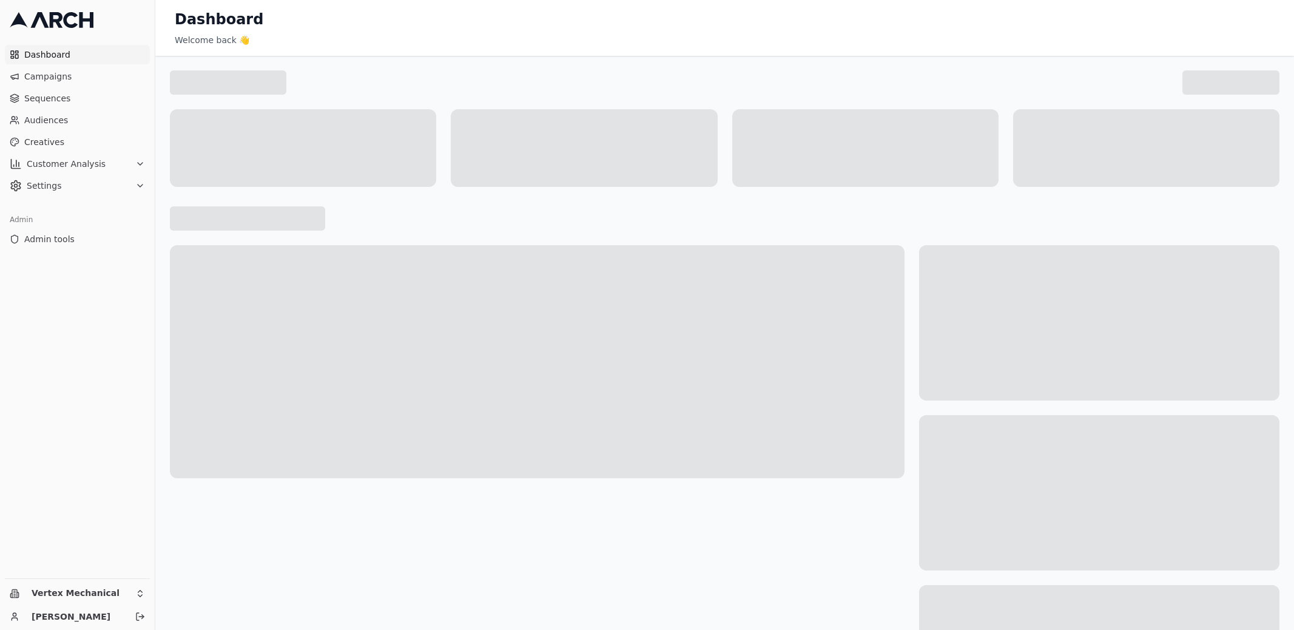 The image size is (1294, 630). Describe the element at coordinates (84, 55) in the screenshot. I see `span: Dashboard` at that location.